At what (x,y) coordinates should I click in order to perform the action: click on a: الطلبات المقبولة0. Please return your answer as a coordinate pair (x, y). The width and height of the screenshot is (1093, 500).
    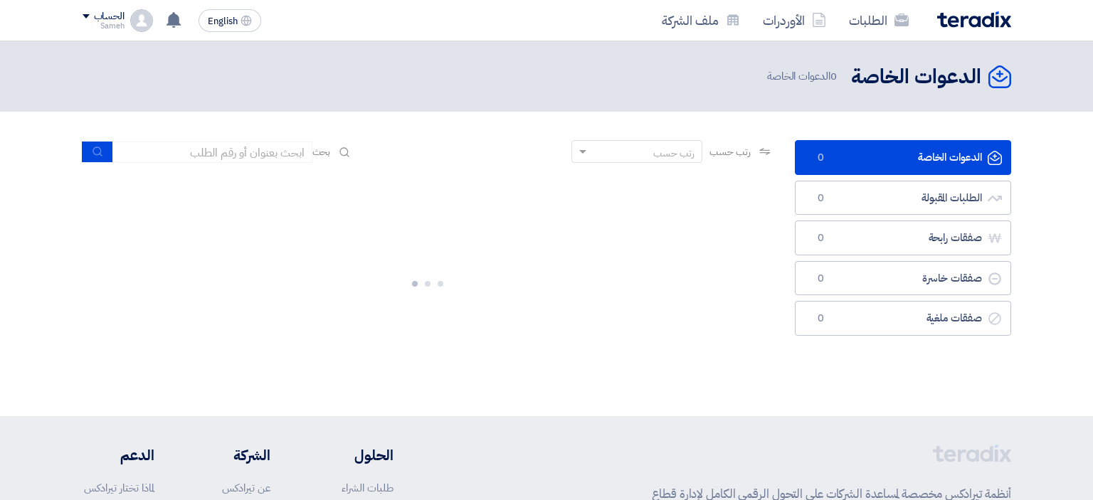
    Looking at the image, I should click on (903, 198).